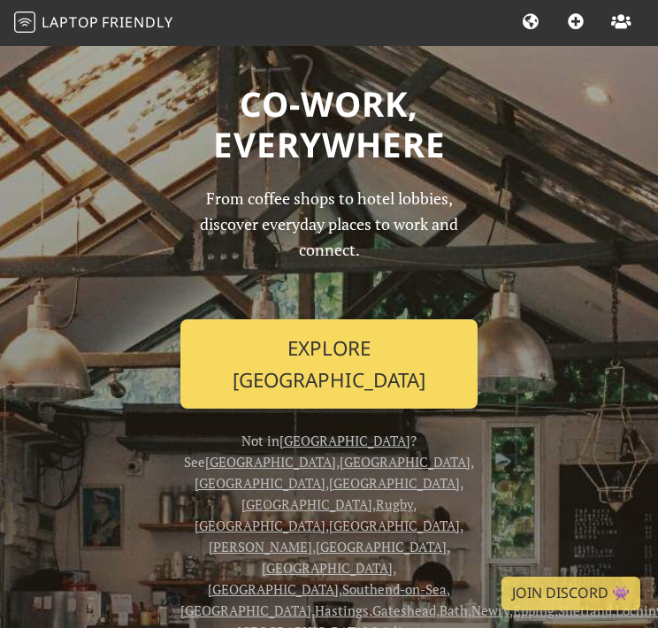 The width and height of the screenshot is (658, 628). Describe the element at coordinates (94, 23) in the screenshot. I see `a: LaptopFriendly LaptopFriendly` at that location.